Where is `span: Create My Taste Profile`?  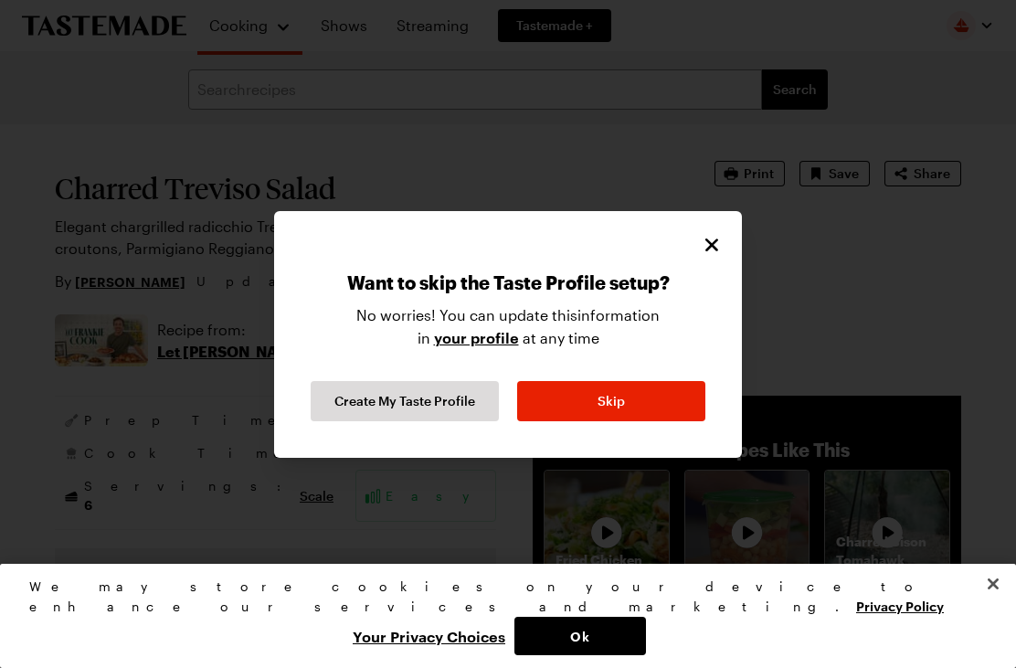 span: Create My Taste Profile is located at coordinates (405, 401).